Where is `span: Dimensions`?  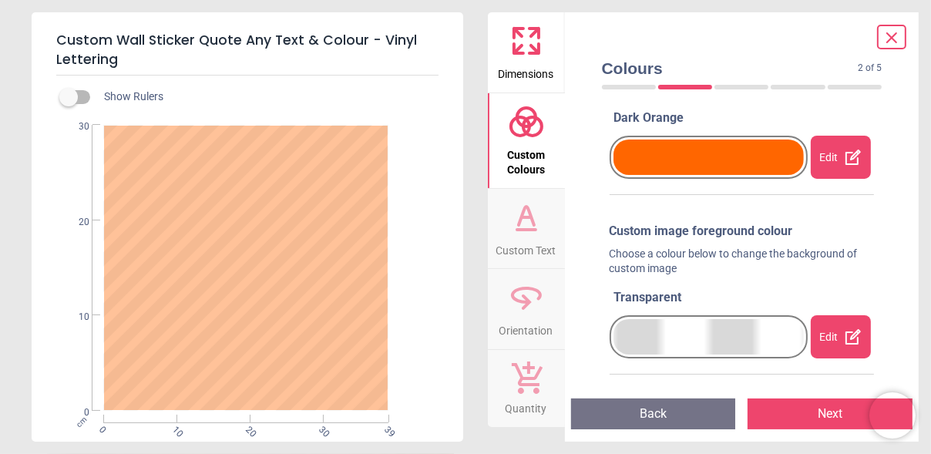
span: Dimensions is located at coordinates (527, 71).